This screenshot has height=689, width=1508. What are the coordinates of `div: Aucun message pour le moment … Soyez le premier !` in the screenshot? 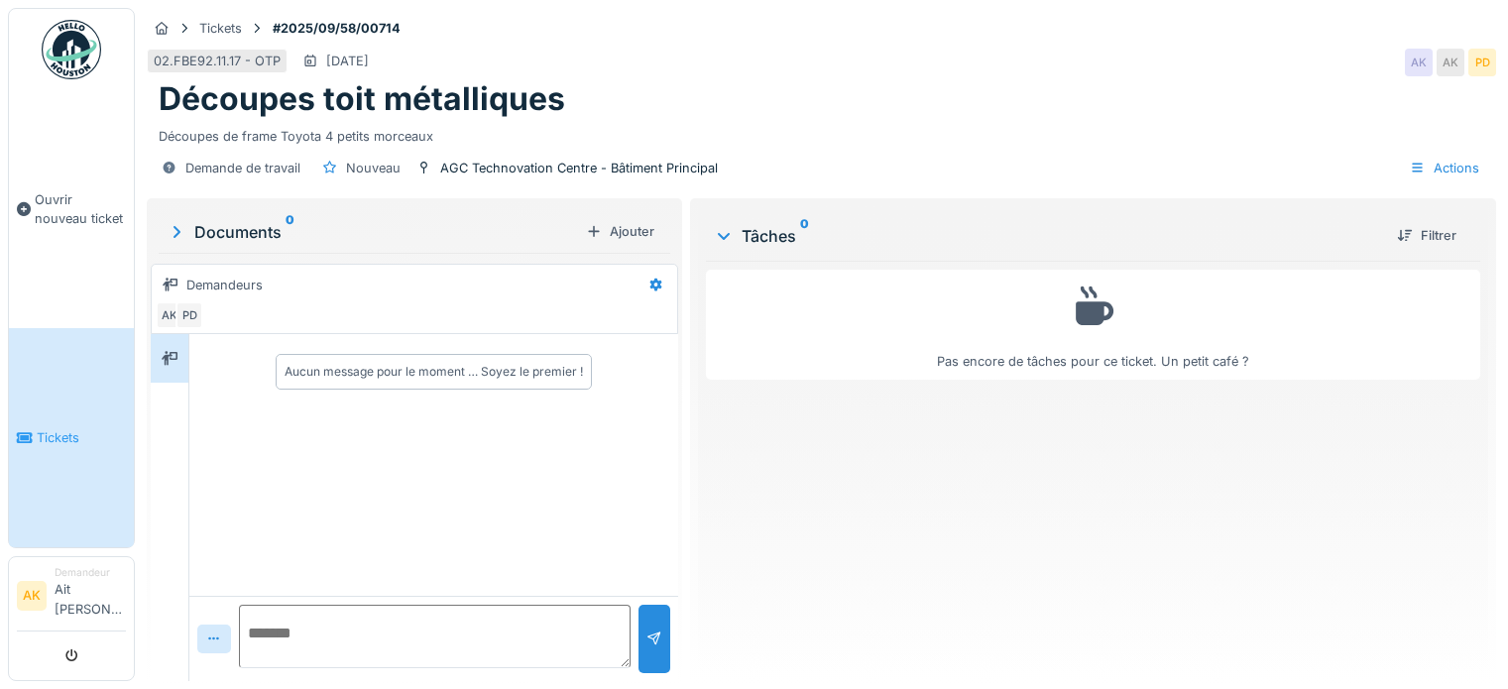 It's located at (433, 372).